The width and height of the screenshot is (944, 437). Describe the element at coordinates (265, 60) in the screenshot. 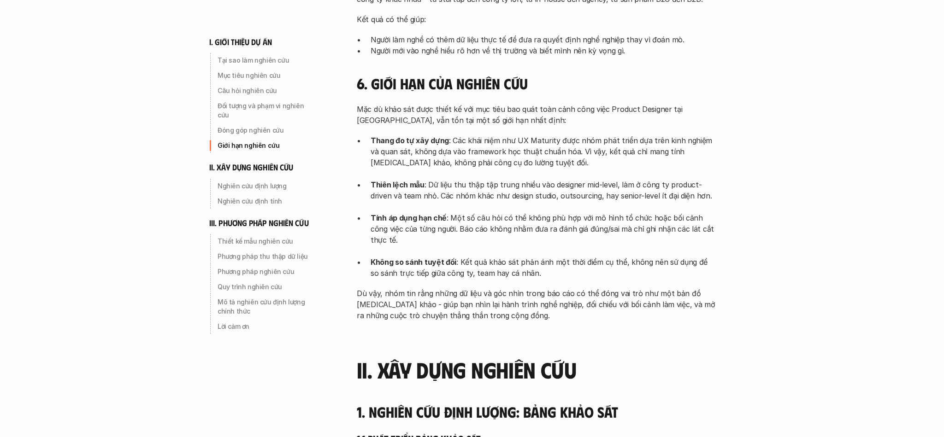

I see `a: Tại sao làm nghiên cứu` at that location.